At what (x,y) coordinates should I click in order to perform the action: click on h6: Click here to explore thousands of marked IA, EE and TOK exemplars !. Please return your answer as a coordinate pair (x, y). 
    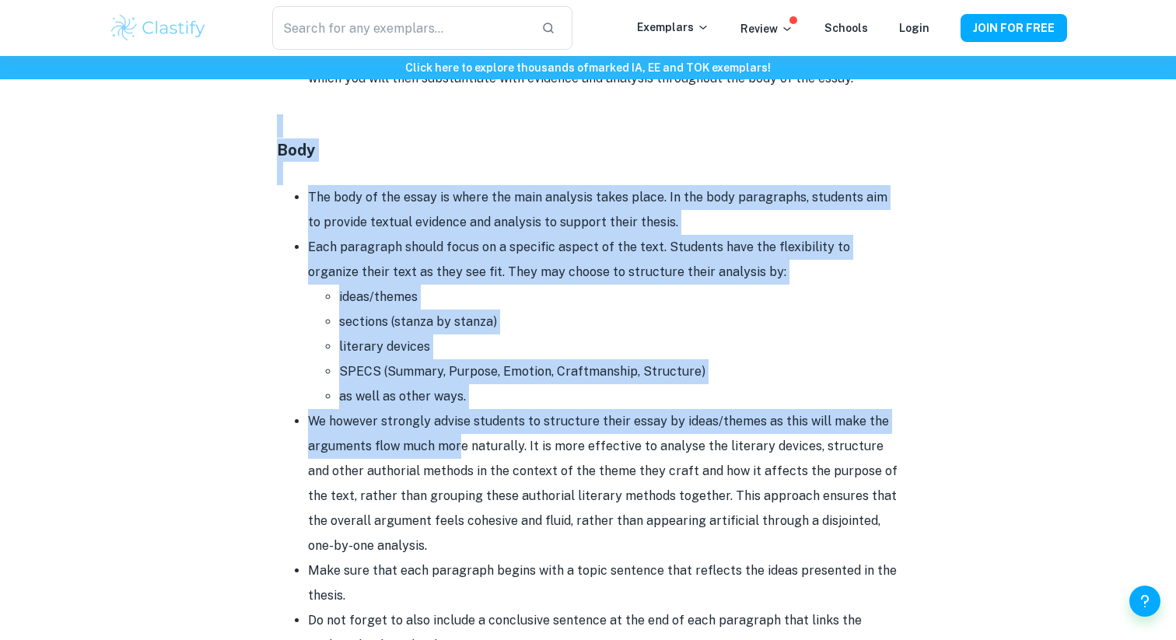
    Looking at the image, I should click on (588, 68).